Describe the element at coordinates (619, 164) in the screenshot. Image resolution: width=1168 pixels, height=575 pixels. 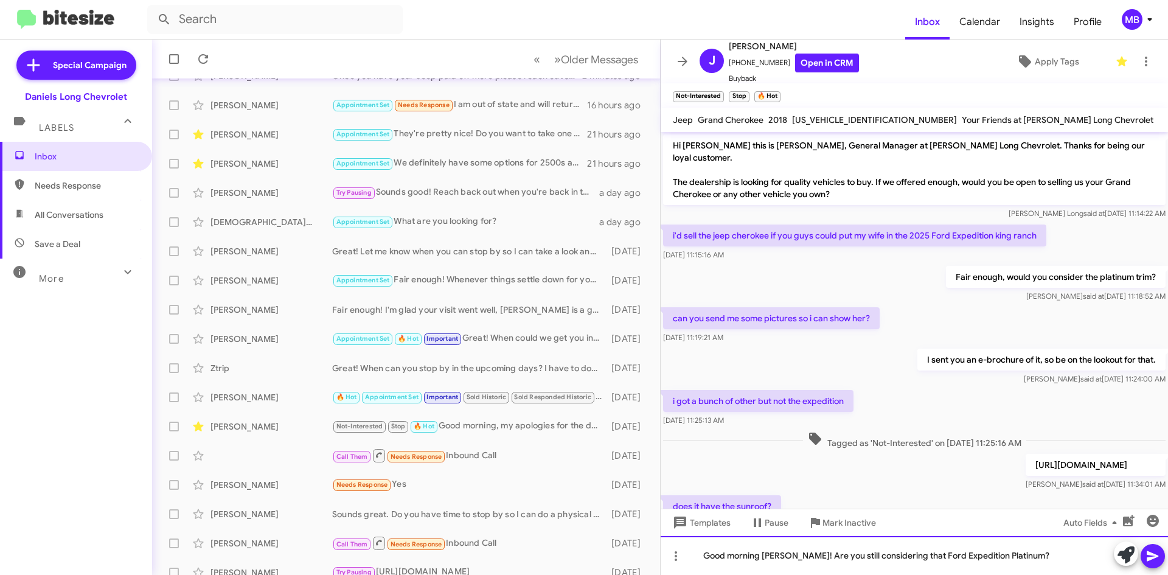
I see `div: 21 hours ago` at that location.